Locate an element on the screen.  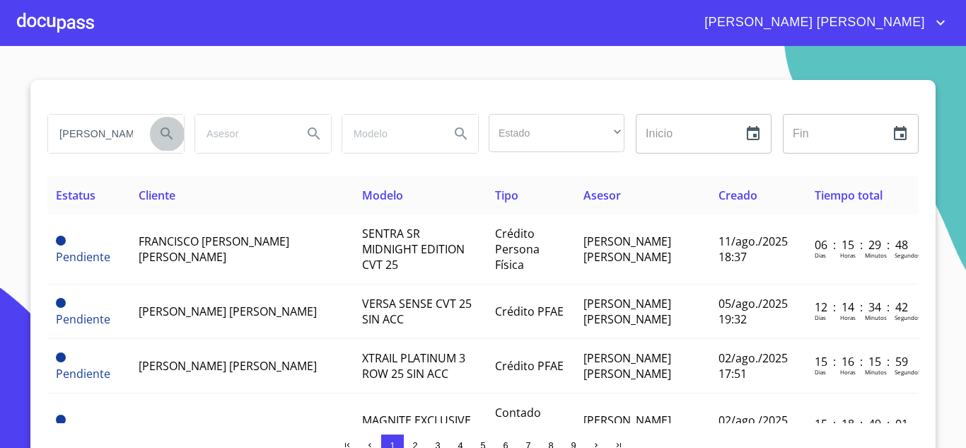
span: 05/ago./2025 19:32 is located at coordinates (753, 311).